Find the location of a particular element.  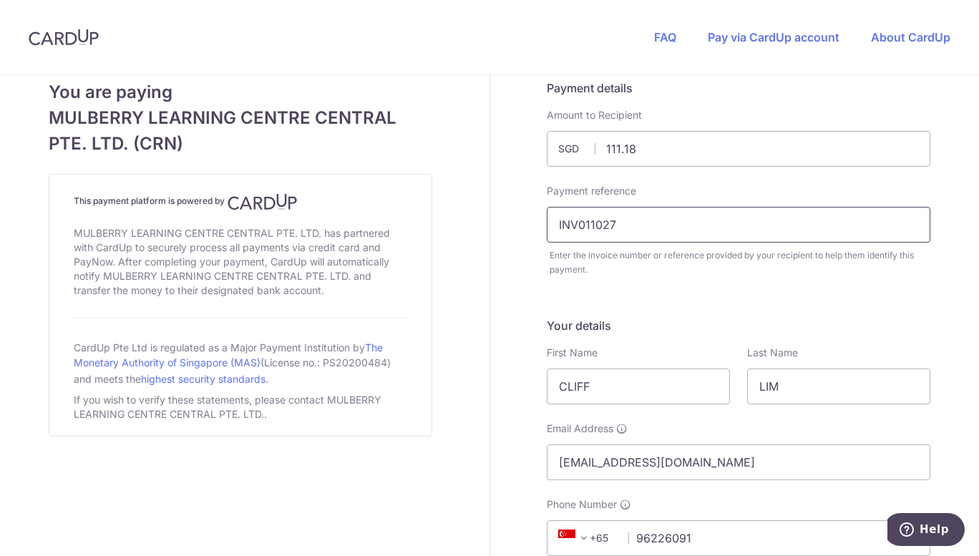

a: FAQ is located at coordinates (665, 37).